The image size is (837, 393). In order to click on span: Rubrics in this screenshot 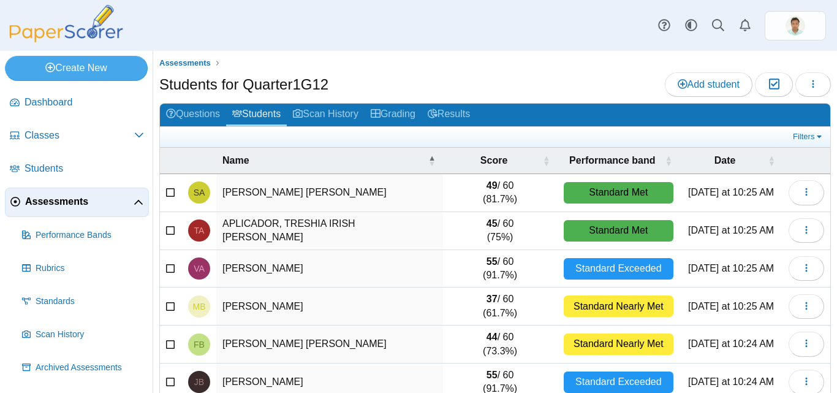, I will do `click(89, 268)`.